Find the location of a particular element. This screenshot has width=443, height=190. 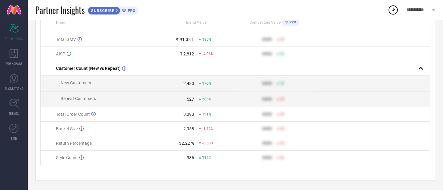

span: Customer Count (New vs Repeat) is located at coordinates (88, 68).